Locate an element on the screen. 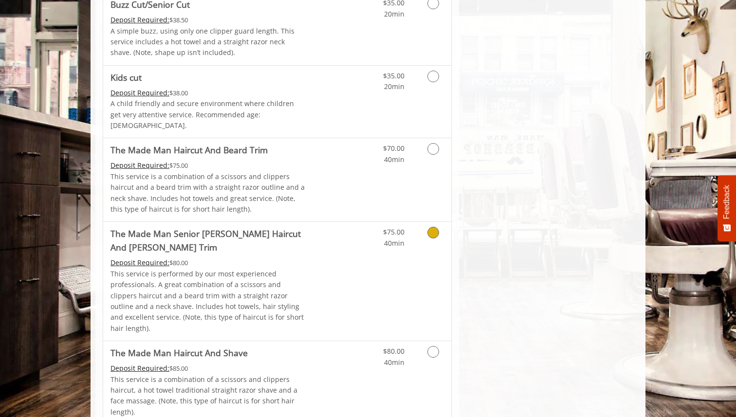 This screenshot has height=417, width=736. div: $75.00 is located at coordinates (208, 165).